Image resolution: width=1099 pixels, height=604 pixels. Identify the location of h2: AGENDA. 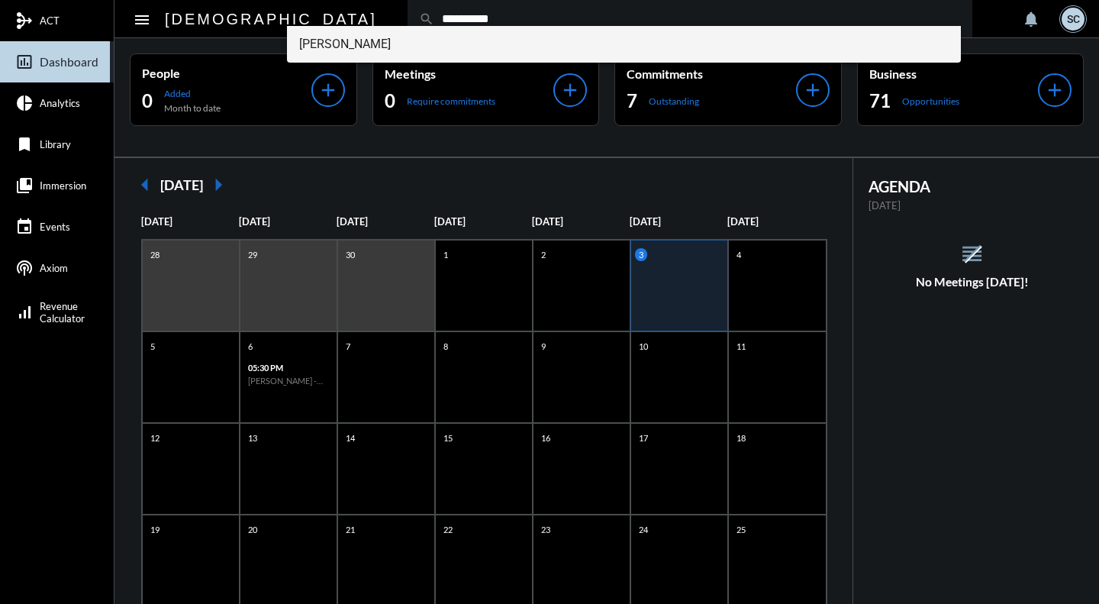
(972, 186).